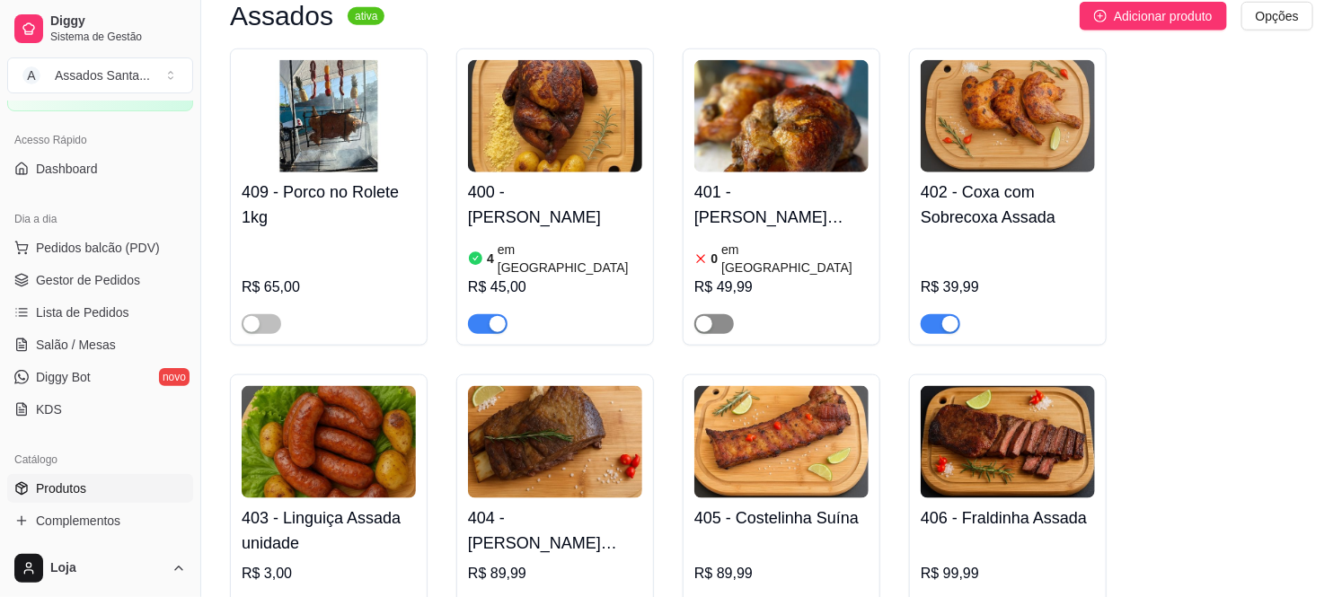  I want to click on div: R$ 65,00, so click(329, 287).